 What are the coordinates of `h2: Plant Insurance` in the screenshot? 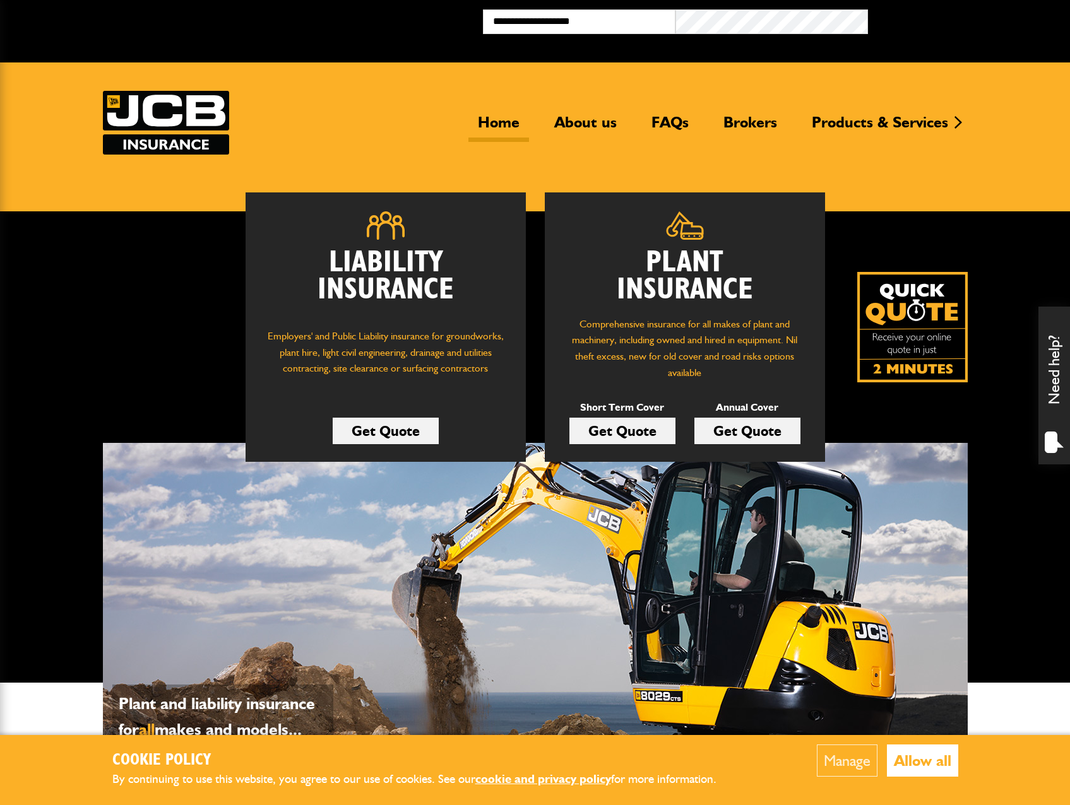 It's located at (685, 276).